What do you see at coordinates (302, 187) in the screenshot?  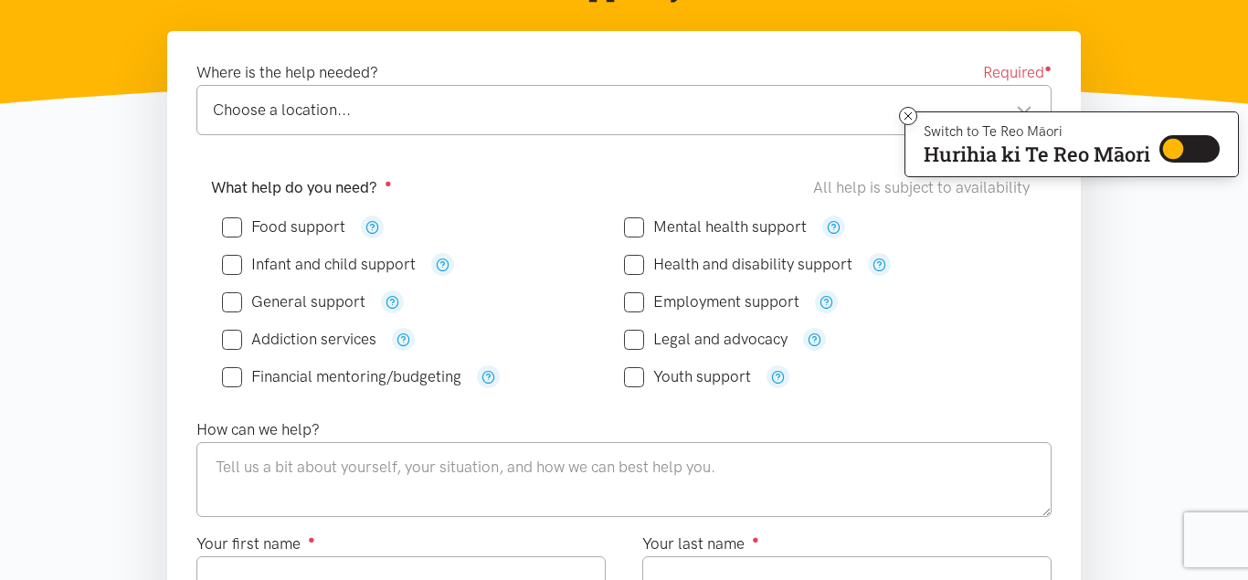 I see `label: What help do you need?` at bounding box center [302, 187].